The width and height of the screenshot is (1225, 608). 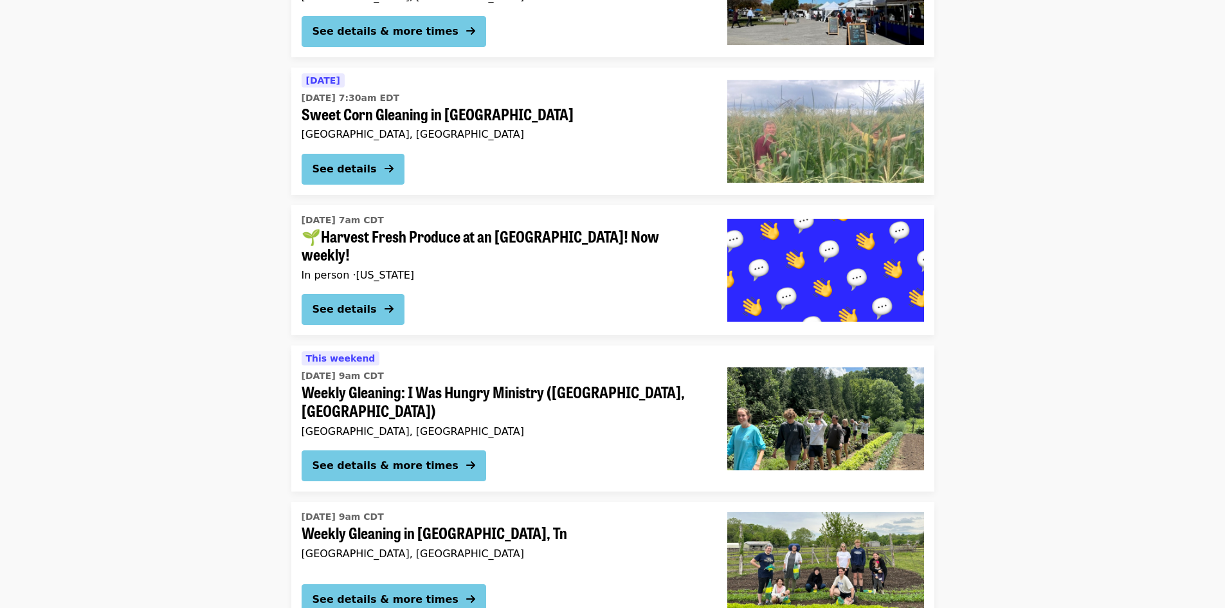 I want to click on img: Weekly Gleaning: I Was Hungry Ministry (Antioch, TN) organized by Society of St. Andrew, so click(x=826, y=419).